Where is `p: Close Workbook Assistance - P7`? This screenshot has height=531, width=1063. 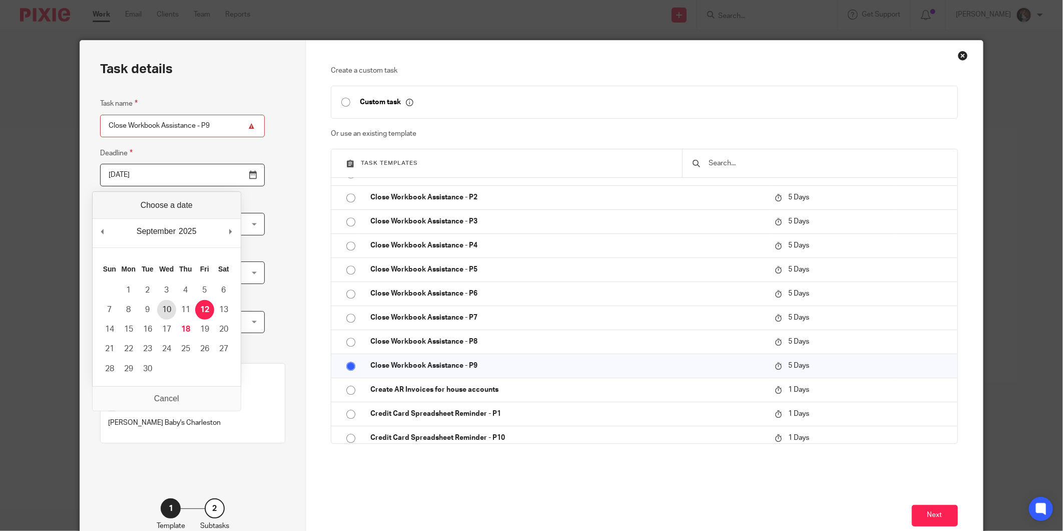
p: Close Workbook Assistance - P7 is located at coordinates (567, 317).